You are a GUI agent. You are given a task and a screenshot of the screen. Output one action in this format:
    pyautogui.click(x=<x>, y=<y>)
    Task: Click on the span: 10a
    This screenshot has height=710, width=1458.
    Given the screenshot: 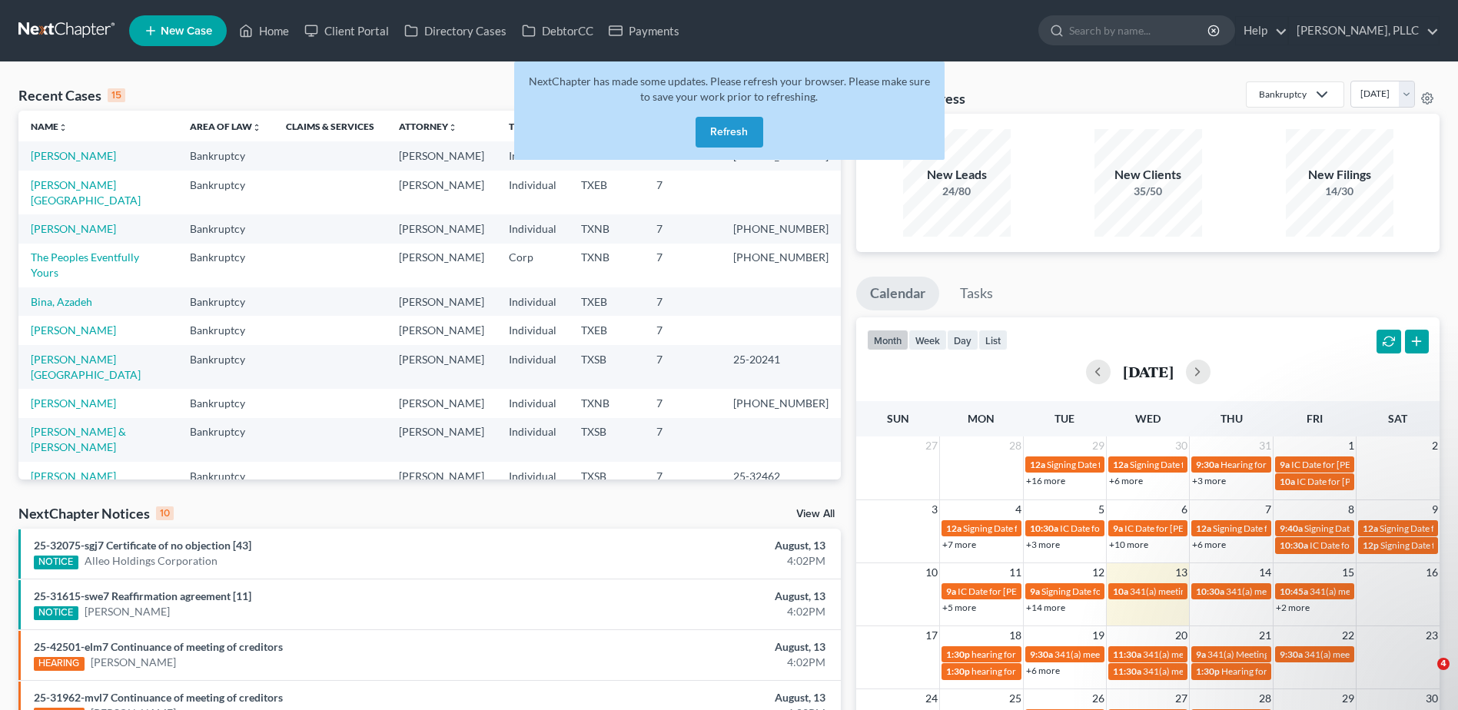 What is the action you would take?
    pyautogui.click(x=1121, y=591)
    